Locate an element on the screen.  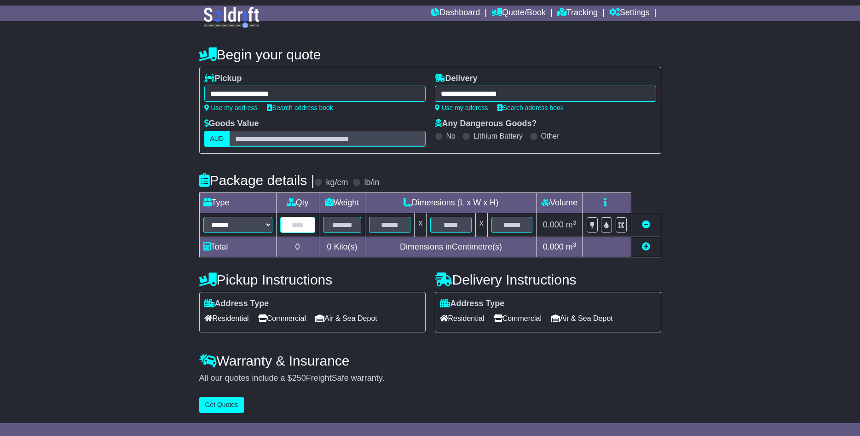
td: Qty is located at coordinates (297, 203).